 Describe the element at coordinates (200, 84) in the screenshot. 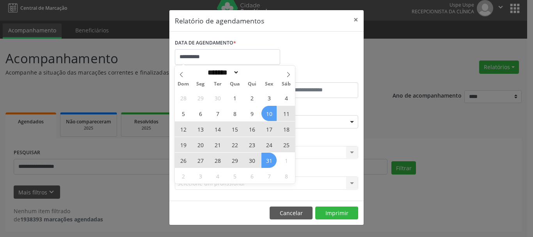

I see `span: Seg` at that location.